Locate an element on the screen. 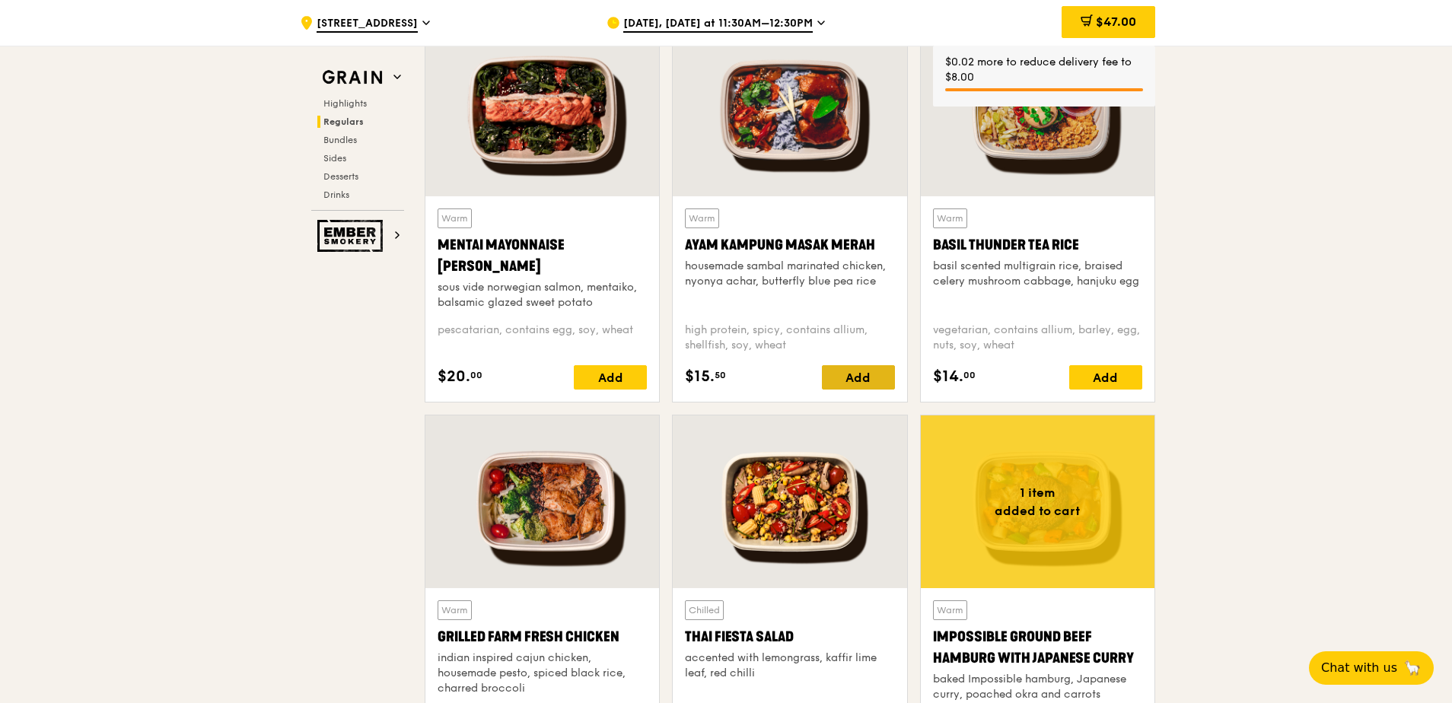 The width and height of the screenshot is (1452, 703). span: Highlights is located at coordinates (345, 103).